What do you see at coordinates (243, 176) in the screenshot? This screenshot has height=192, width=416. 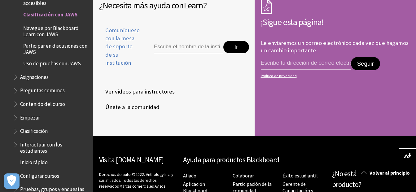 I see `a: Colaborar` at bounding box center [243, 176].